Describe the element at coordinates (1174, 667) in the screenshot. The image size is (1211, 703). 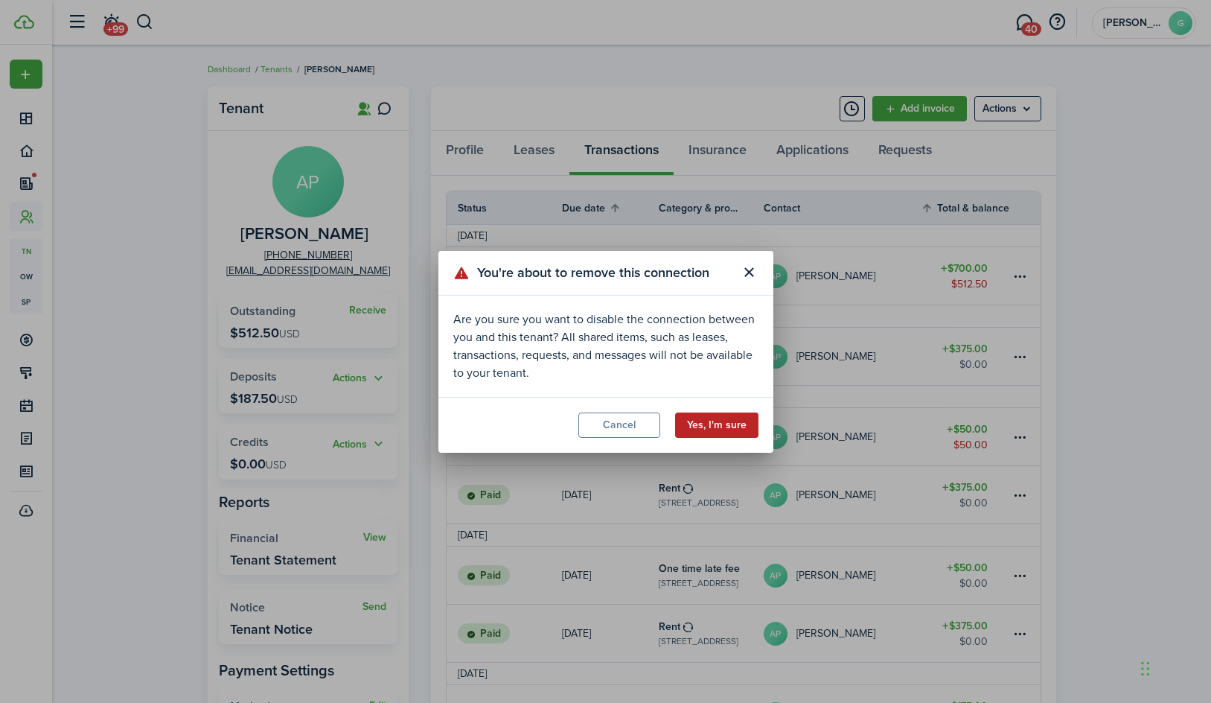
I see `div: Chat Widget` at that location.